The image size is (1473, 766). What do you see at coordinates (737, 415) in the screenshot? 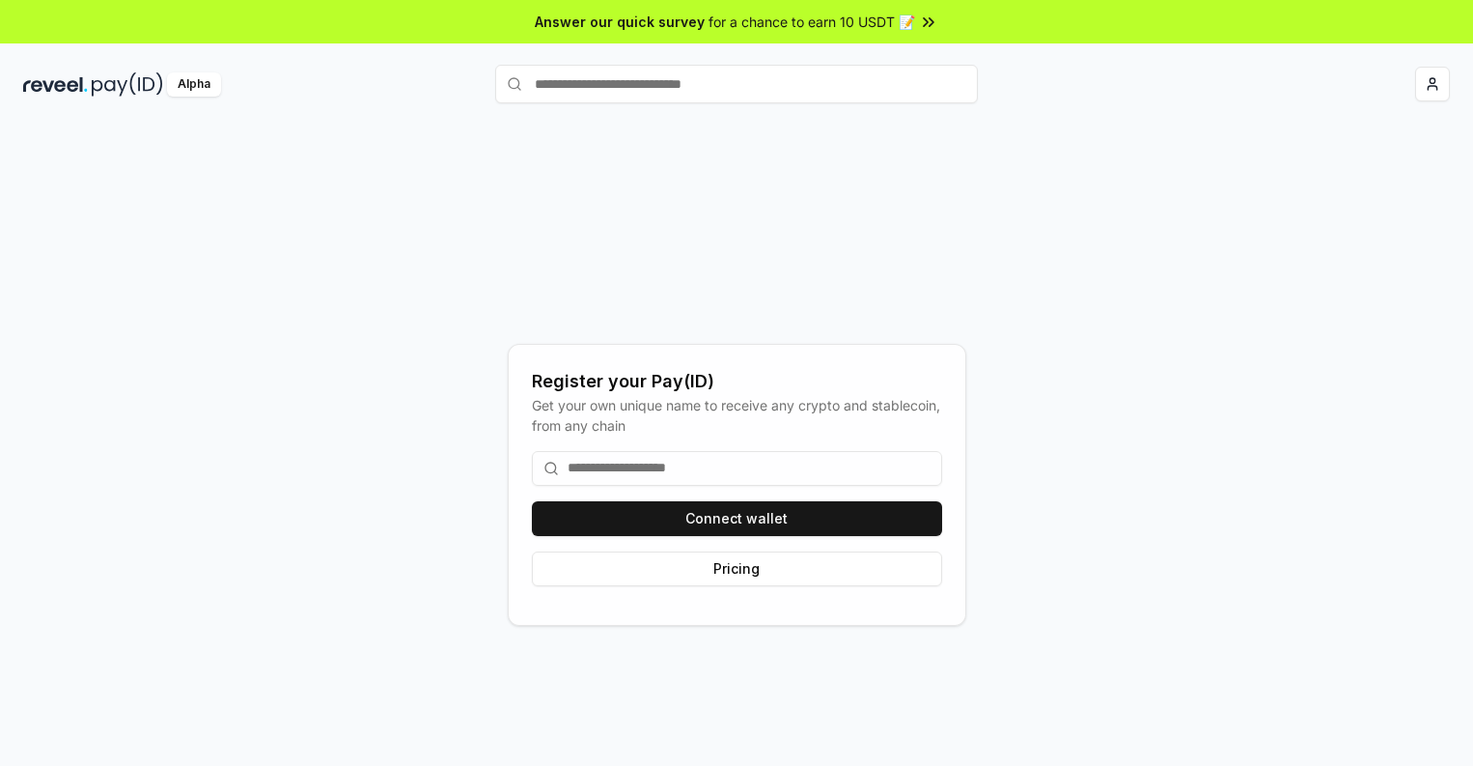
I see `div: Get your own unique name to receive any crypto and stablecoin, from any chain` at bounding box center [737, 415].